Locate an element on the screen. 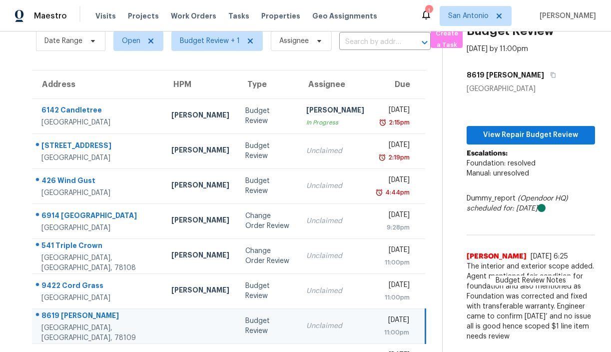 This screenshot has width=611, height=352. span: Visits is located at coordinates (105, 16).